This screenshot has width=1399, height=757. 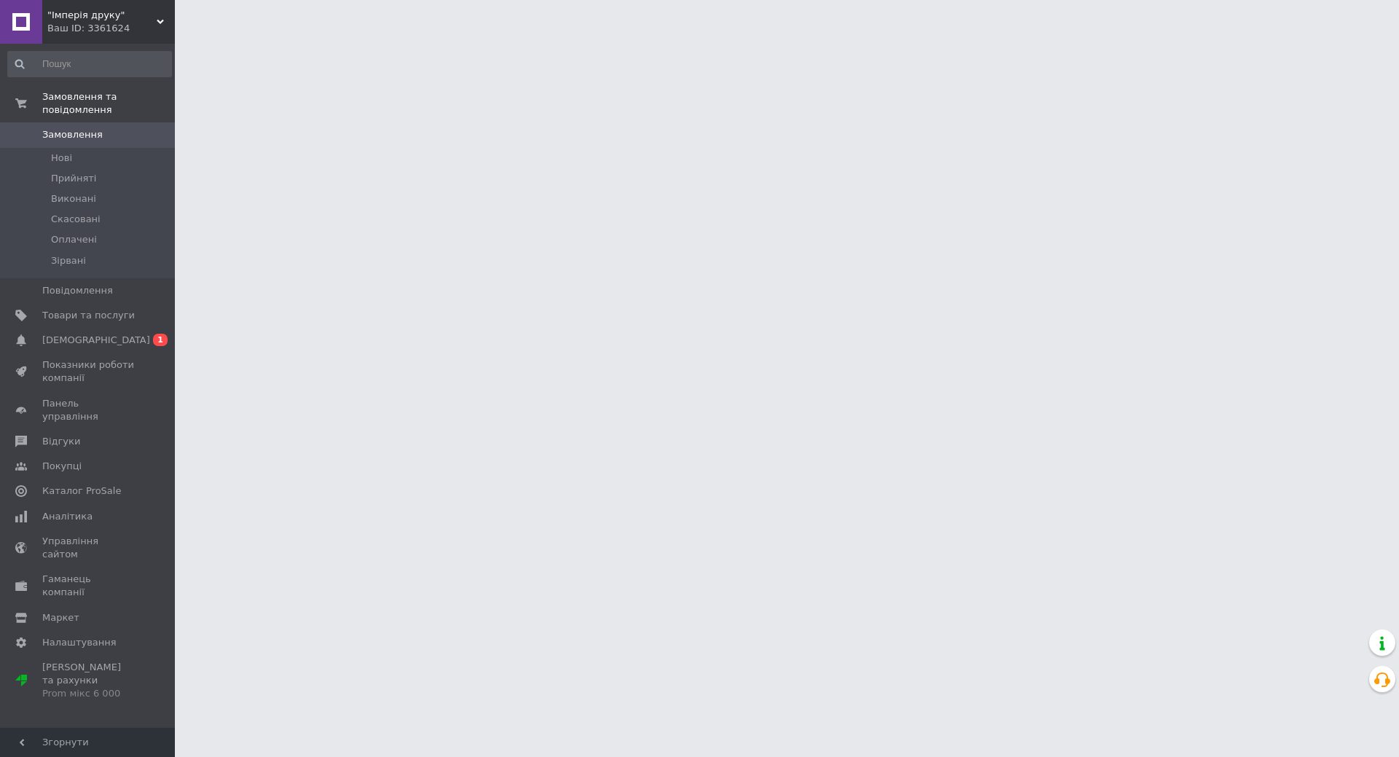 What do you see at coordinates (88, 586) in the screenshot?
I see `span: Гаманець компанії` at bounding box center [88, 586].